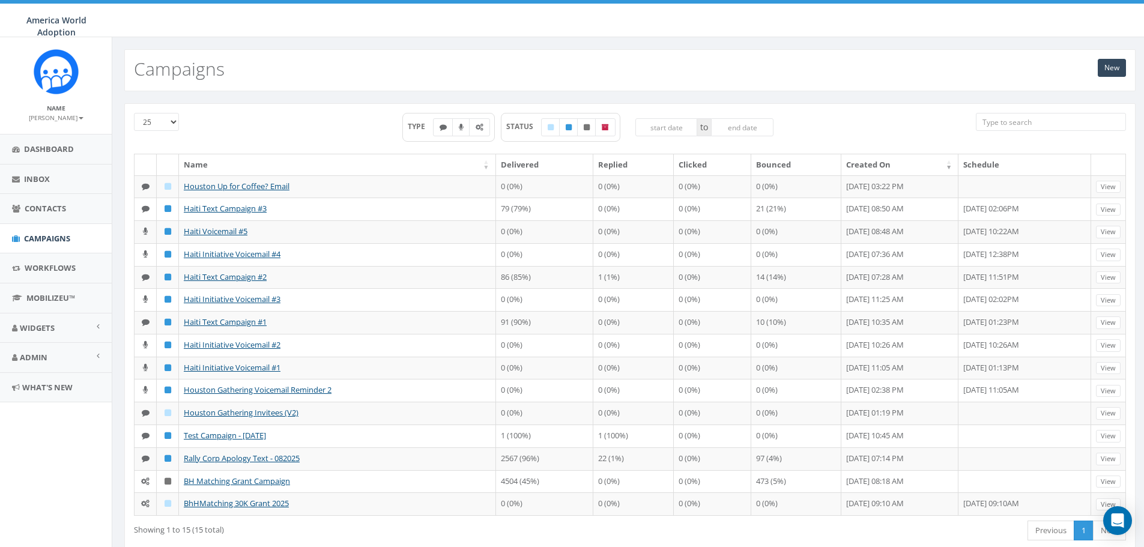 Image resolution: width=1144 pixels, height=547 pixels. Describe the element at coordinates (232, 368) in the screenshot. I see `a: Haiti Initiative Voicemail #1` at that location.